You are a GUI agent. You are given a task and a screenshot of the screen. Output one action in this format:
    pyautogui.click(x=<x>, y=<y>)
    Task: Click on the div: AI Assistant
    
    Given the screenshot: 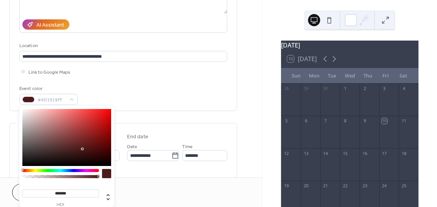 What is the action you would take?
    pyautogui.click(x=50, y=25)
    